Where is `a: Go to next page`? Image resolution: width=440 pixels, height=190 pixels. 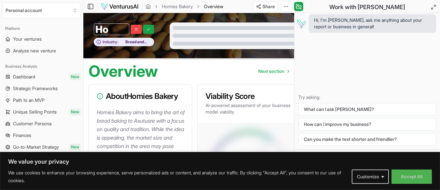 a: Go to next page is located at coordinates (273, 71).